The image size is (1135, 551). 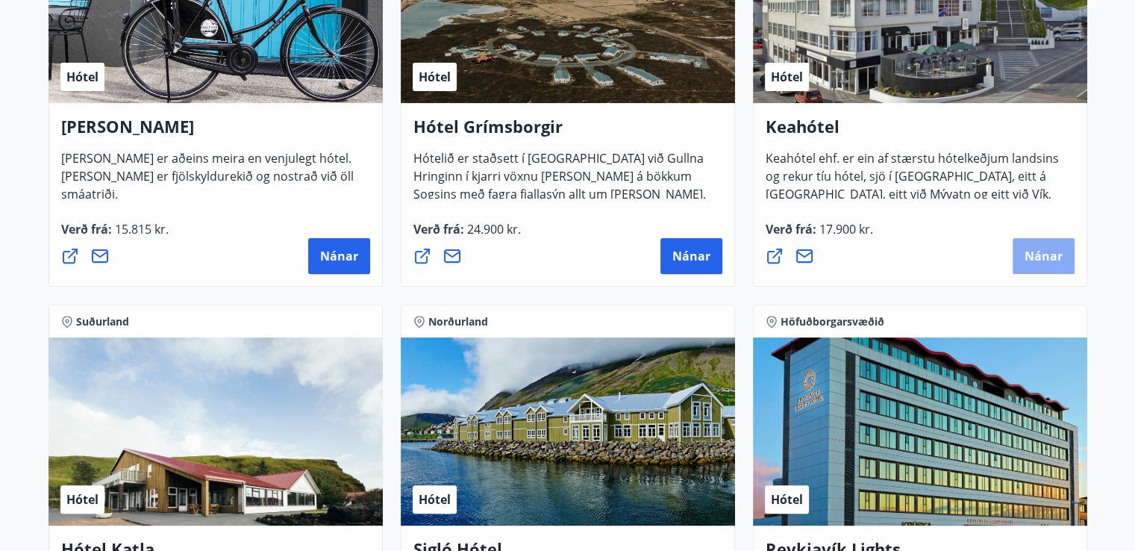 What do you see at coordinates (140, 229) in the screenshot?
I see `span: 15.815 kr.` at bounding box center [140, 229].